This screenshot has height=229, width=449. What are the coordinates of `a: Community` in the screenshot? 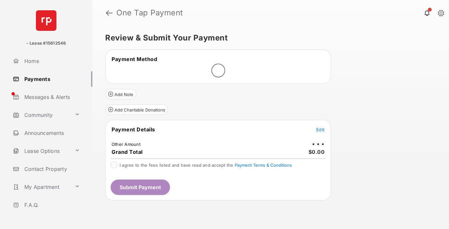 It's located at (41, 115).